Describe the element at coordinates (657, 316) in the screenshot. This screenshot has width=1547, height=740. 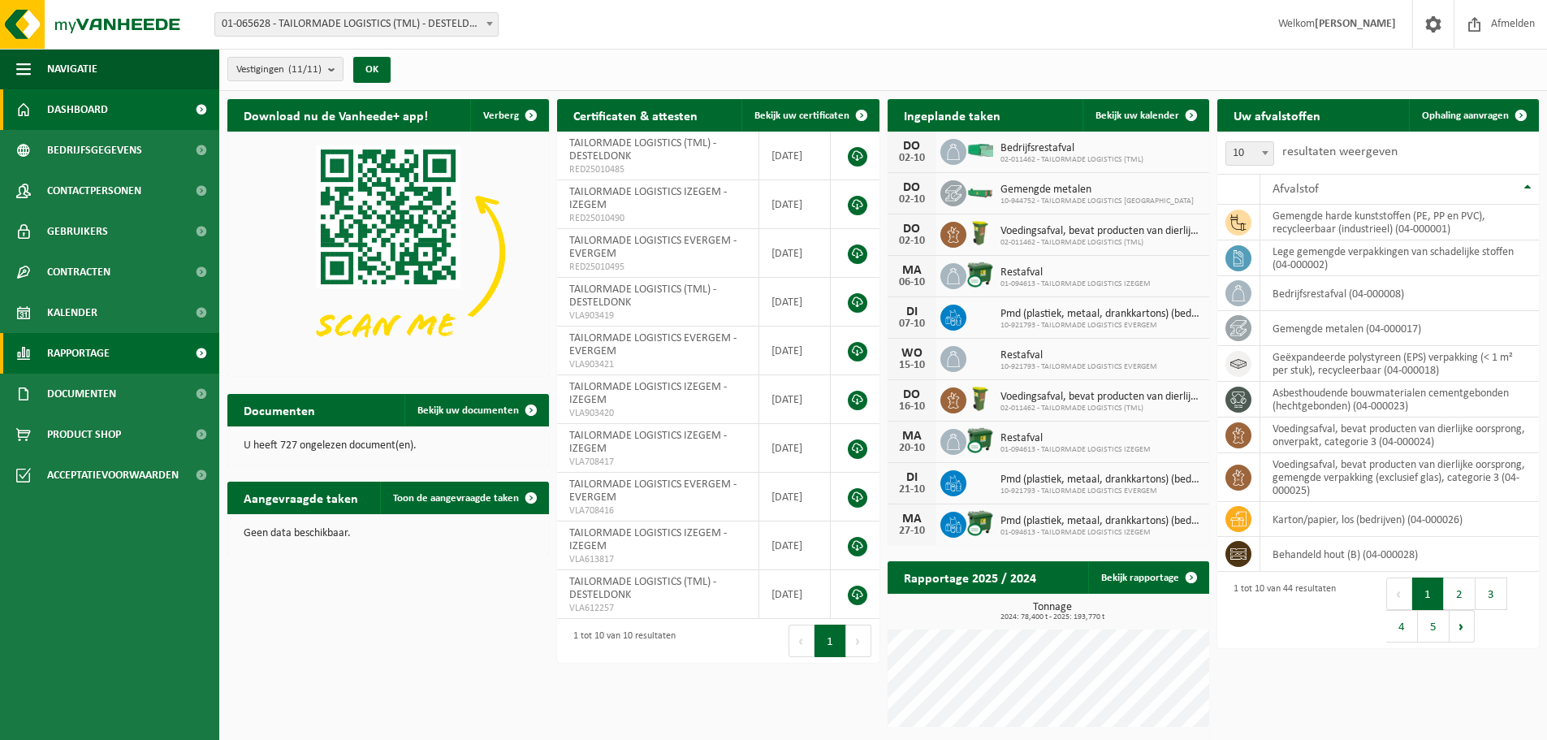
I see `span: VLA903419` at that location.